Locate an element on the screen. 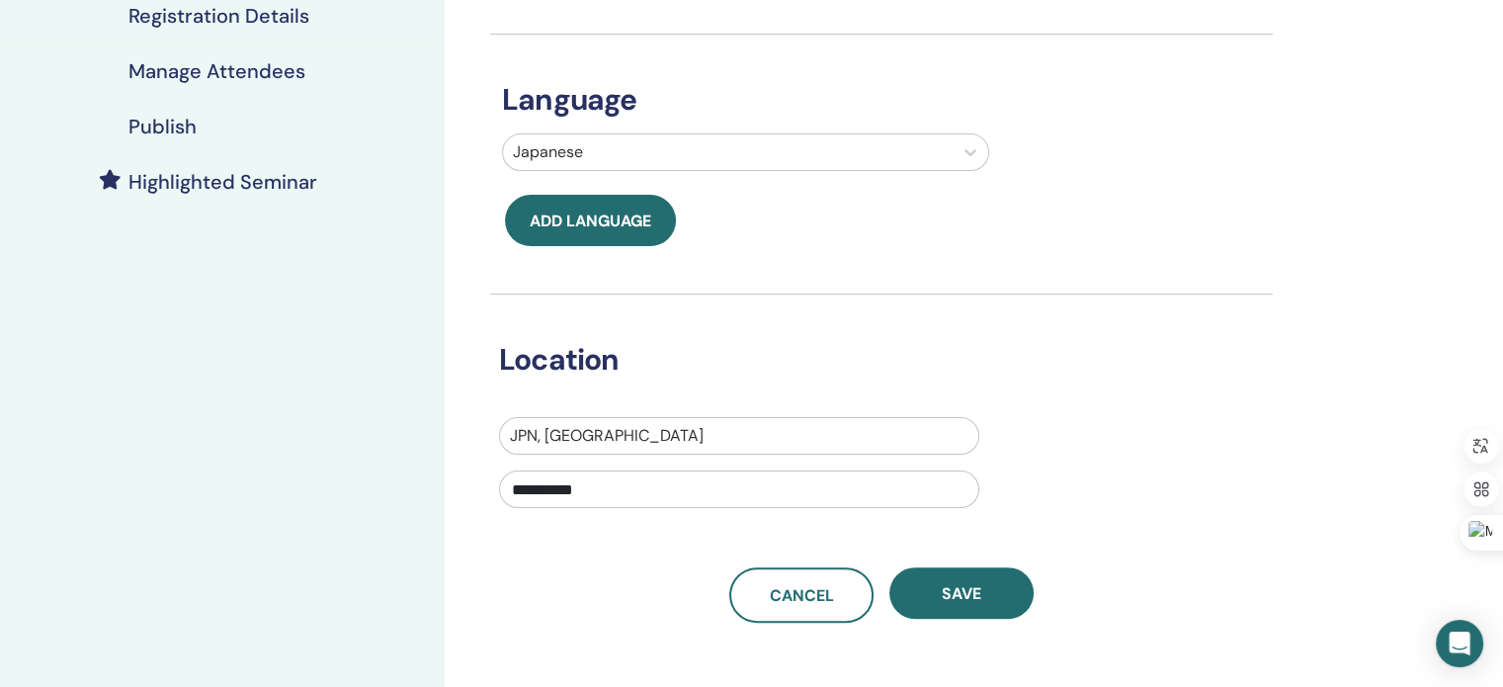 This screenshot has width=1503, height=687. span: Save is located at coordinates (961, 593).